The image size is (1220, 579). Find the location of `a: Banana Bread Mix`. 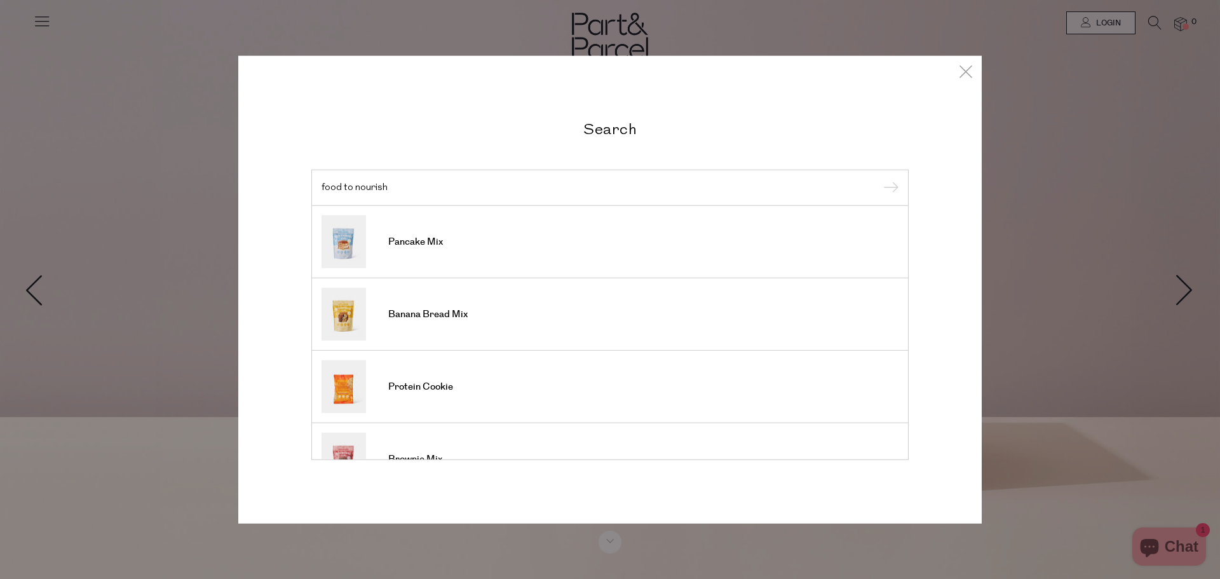

a: Banana Bread Mix is located at coordinates (610, 314).